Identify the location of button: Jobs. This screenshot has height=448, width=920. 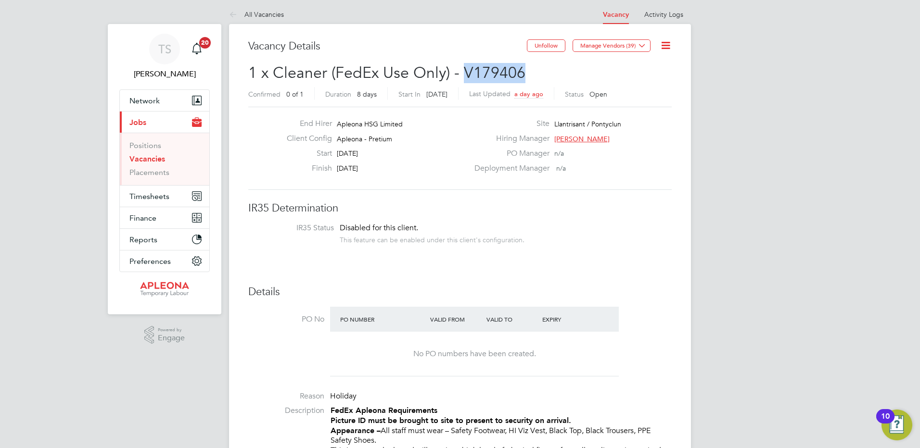
(164, 122).